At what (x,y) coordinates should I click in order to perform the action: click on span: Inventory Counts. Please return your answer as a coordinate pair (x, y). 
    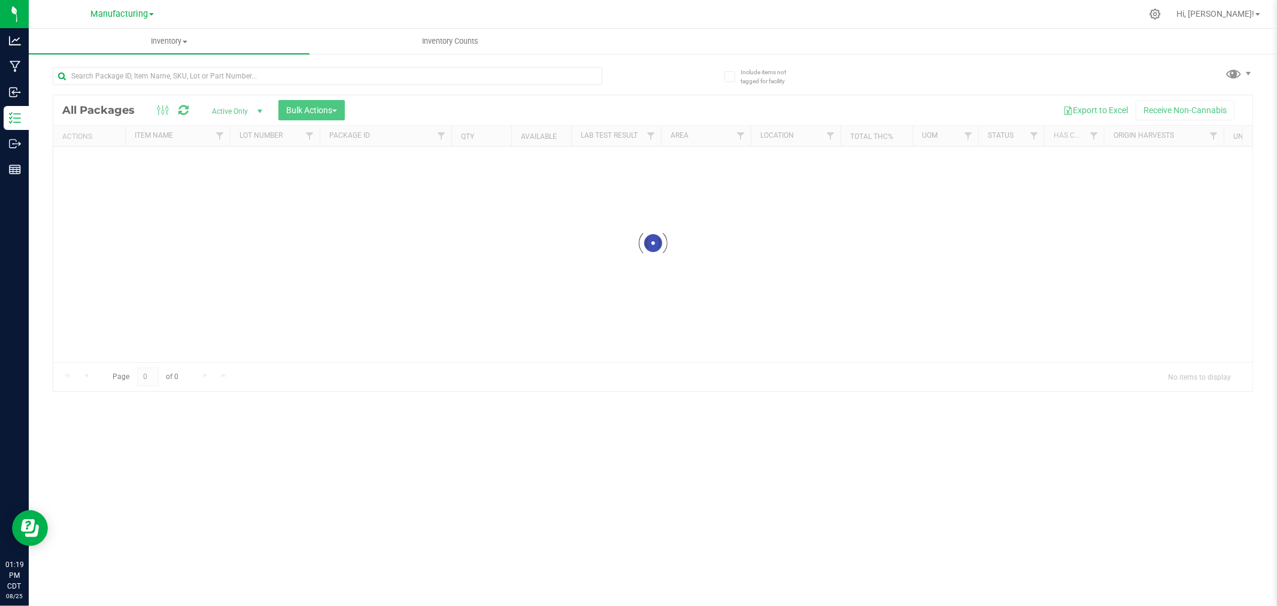
    Looking at the image, I should click on (450, 41).